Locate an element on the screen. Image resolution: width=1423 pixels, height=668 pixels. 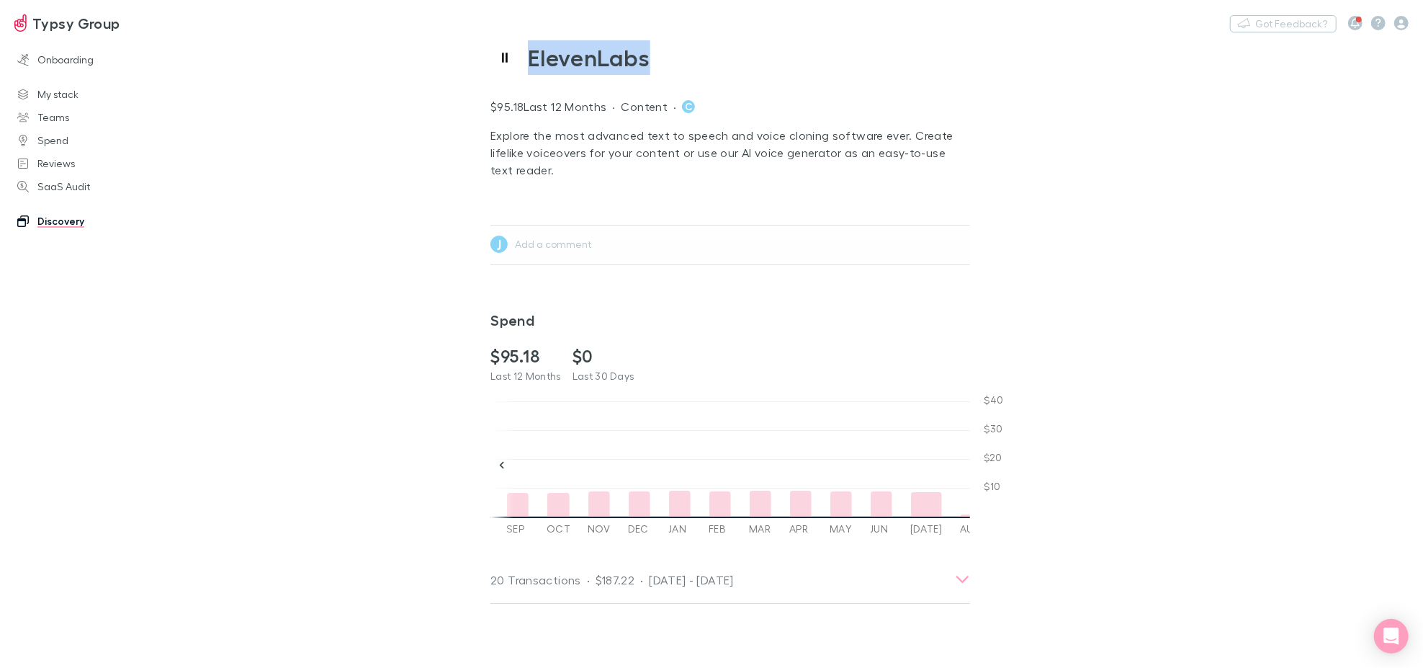
span: Nov is located at coordinates (599, 529).